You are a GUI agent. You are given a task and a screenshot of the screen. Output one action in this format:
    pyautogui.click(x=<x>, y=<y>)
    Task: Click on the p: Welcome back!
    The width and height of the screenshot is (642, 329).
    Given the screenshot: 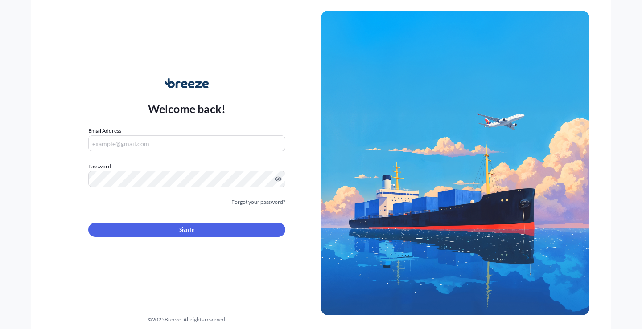 What is the action you would take?
    pyautogui.click(x=187, y=109)
    